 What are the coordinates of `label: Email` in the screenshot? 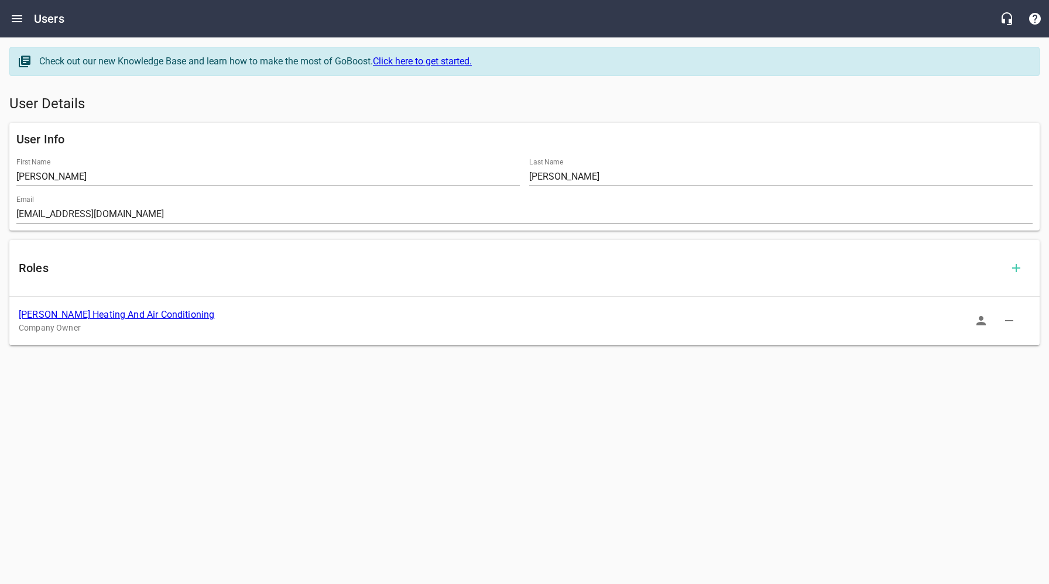 It's located at (25, 200).